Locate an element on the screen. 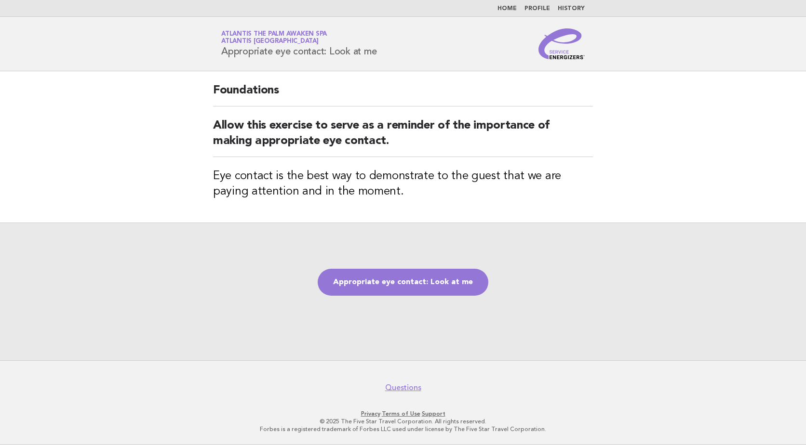  p: Forbes is a registered trademark of Forbes LLC used under license by The Five Star Travel Corpora... is located at coordinates (403, 429).